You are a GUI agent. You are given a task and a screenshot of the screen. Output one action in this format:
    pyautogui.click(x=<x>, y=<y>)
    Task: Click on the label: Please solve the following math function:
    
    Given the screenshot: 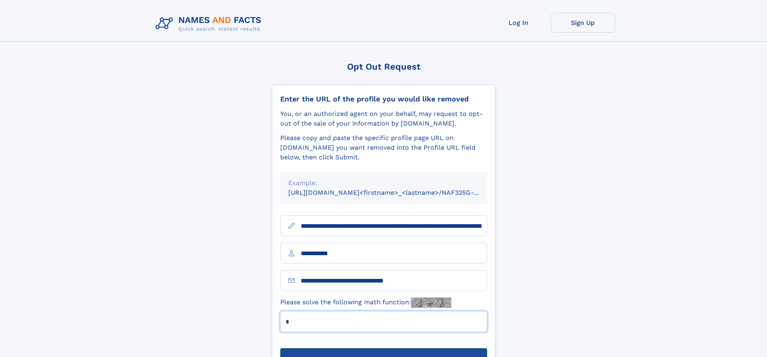 What is the action you would take?
    pyautogui.click(x=366, y=303)
    